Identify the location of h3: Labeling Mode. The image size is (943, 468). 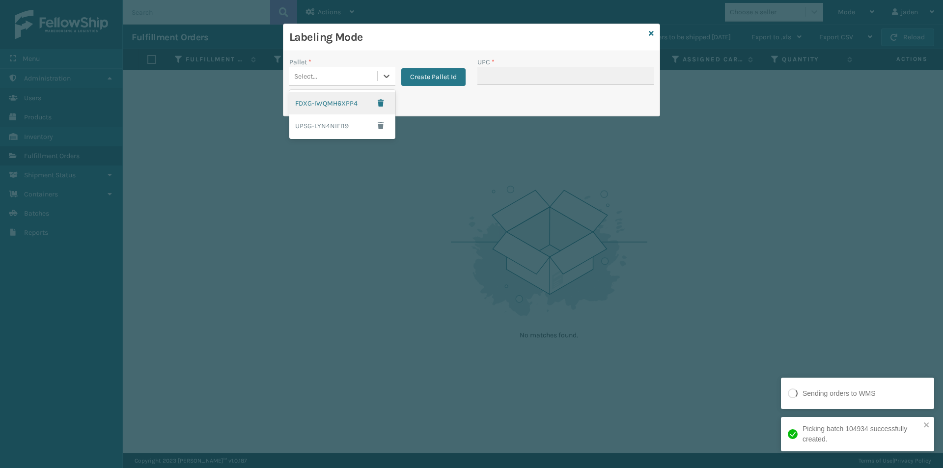
(467, 37).